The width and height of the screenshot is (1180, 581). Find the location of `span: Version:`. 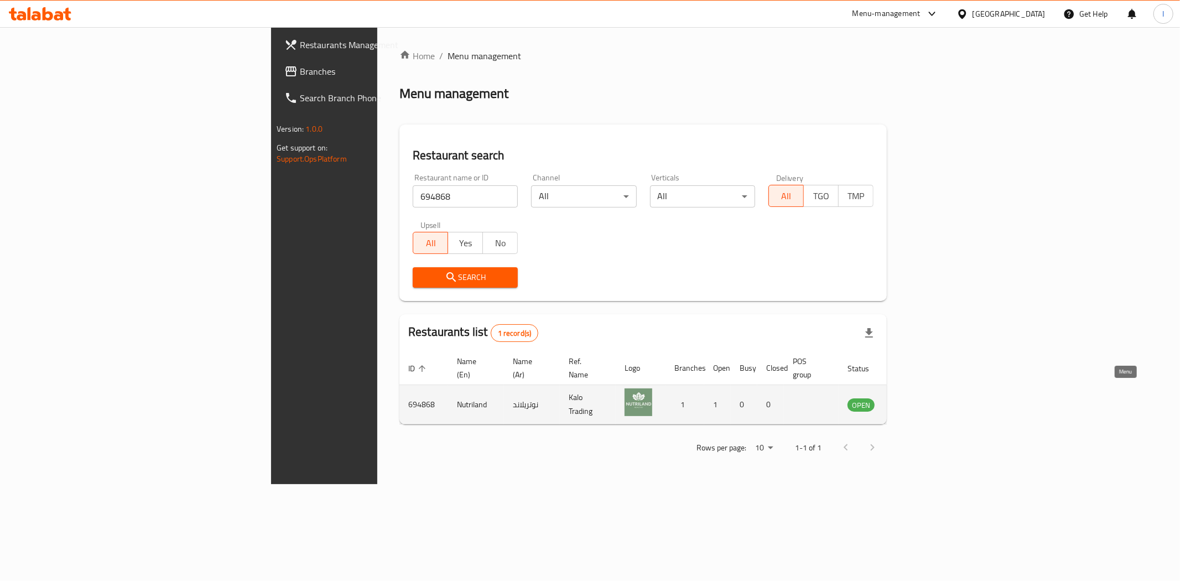

span: Version: is located at coordinates (290, 129).